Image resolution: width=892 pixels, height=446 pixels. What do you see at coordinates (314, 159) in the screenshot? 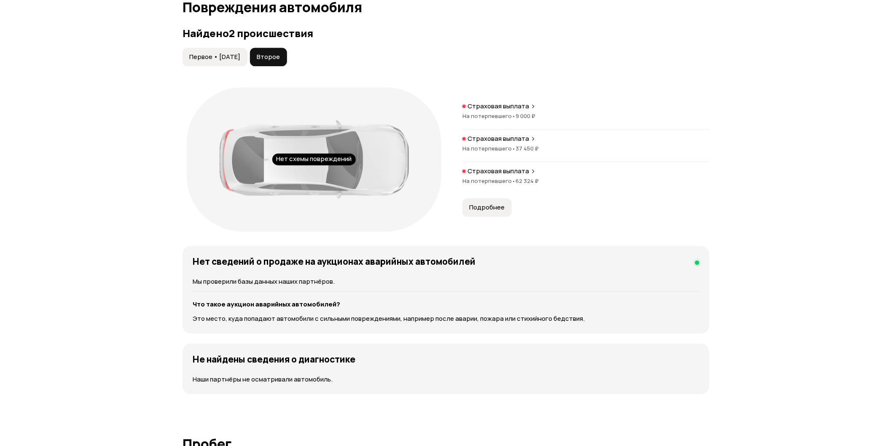
I see `div: Нет схемы повреждений` at bounding box center [314, 159].